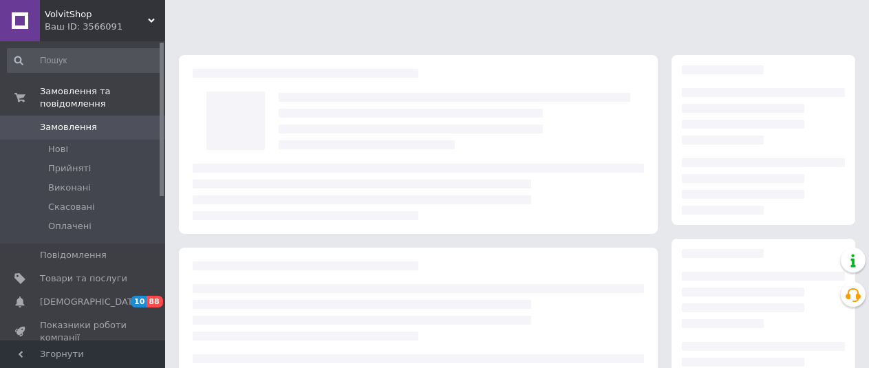  Describe the element at coordinates (69, 226) in the screenshot. I see `span: Оплачені` at that location.